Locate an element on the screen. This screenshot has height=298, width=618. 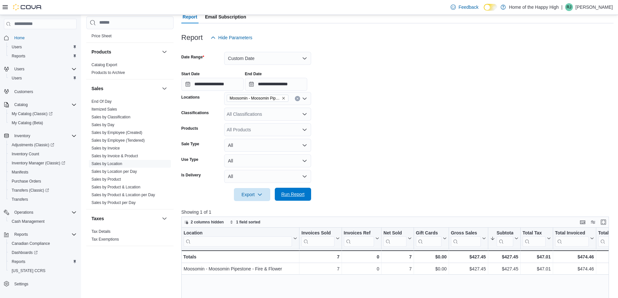
span: Cash Management is located at coordinates (43, 222).